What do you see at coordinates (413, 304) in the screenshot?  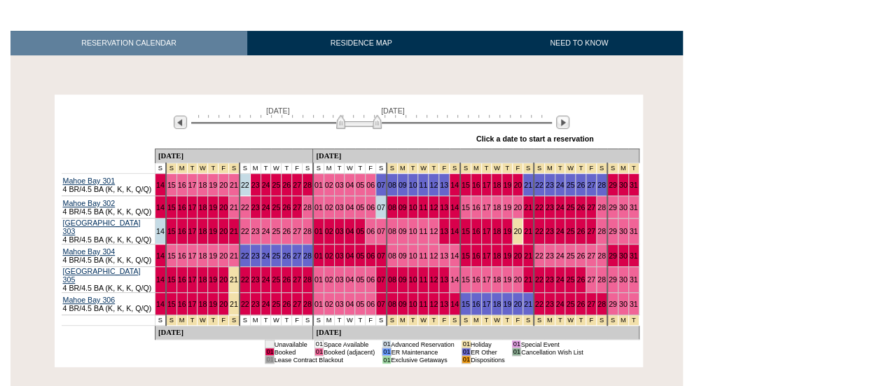 I see `a: 10` at bounding box center [413, 304].